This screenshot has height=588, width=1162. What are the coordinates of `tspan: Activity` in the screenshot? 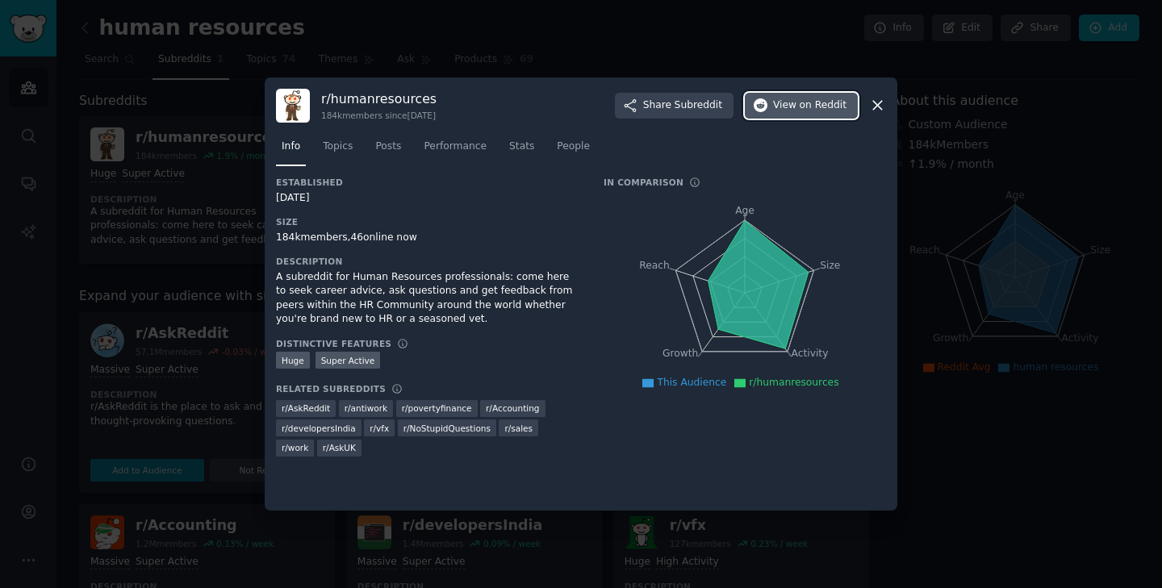 It's located at (810, 354).